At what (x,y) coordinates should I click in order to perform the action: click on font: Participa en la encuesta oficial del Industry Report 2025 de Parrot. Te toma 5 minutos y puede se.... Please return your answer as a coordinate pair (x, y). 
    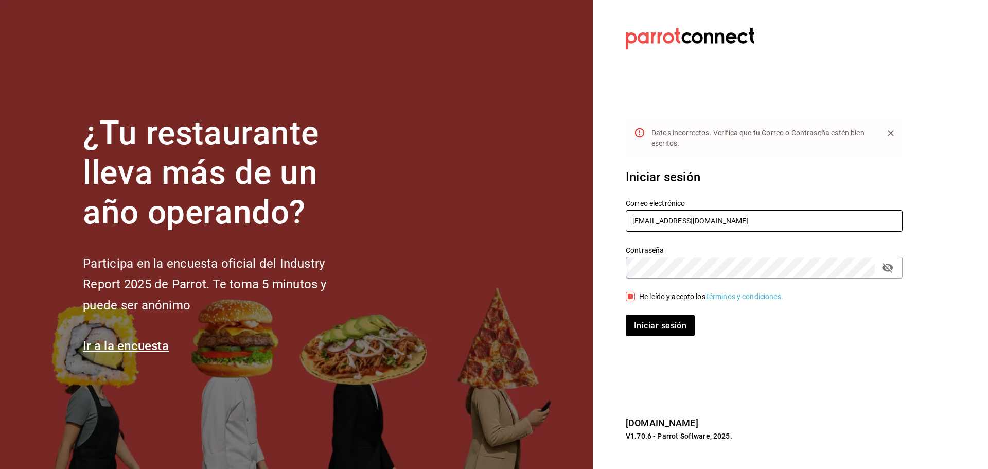
    Looking at the image, I should click on (204, 285).